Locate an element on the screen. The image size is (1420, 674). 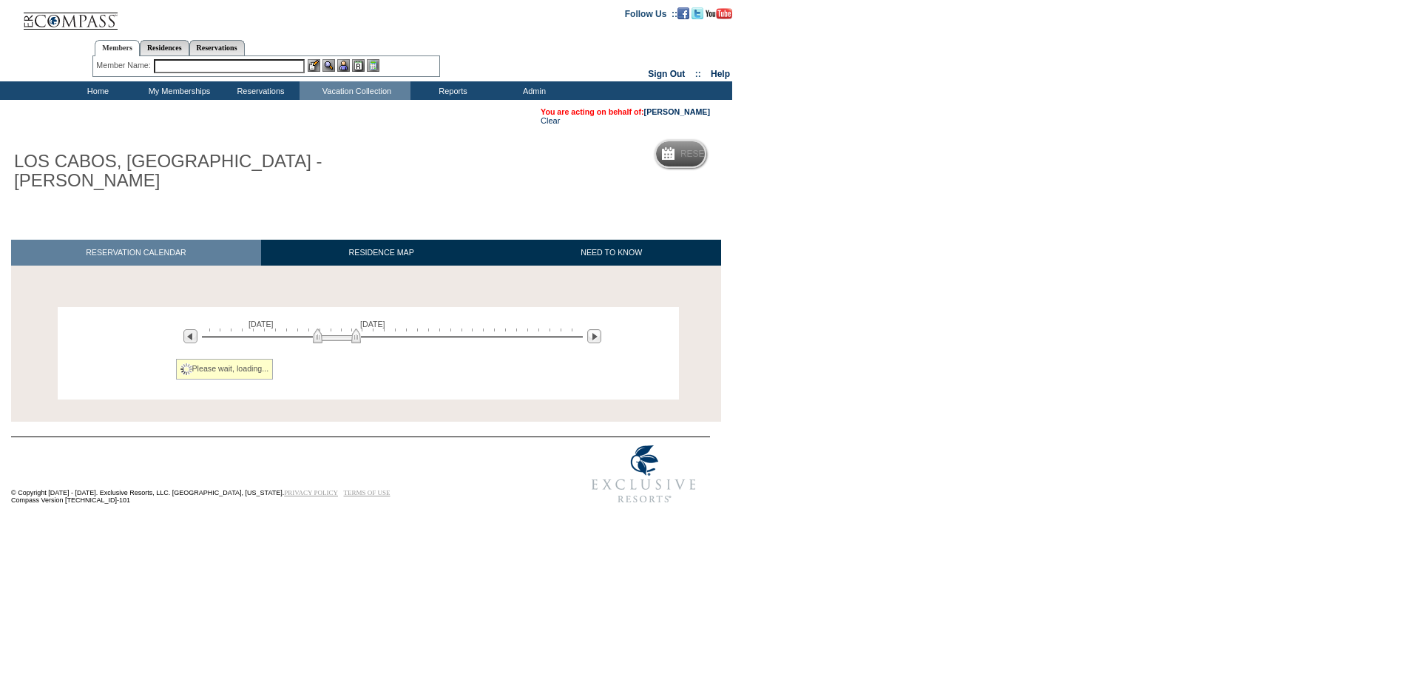
td: Vacation Collection is located at coordinates (355, 90).